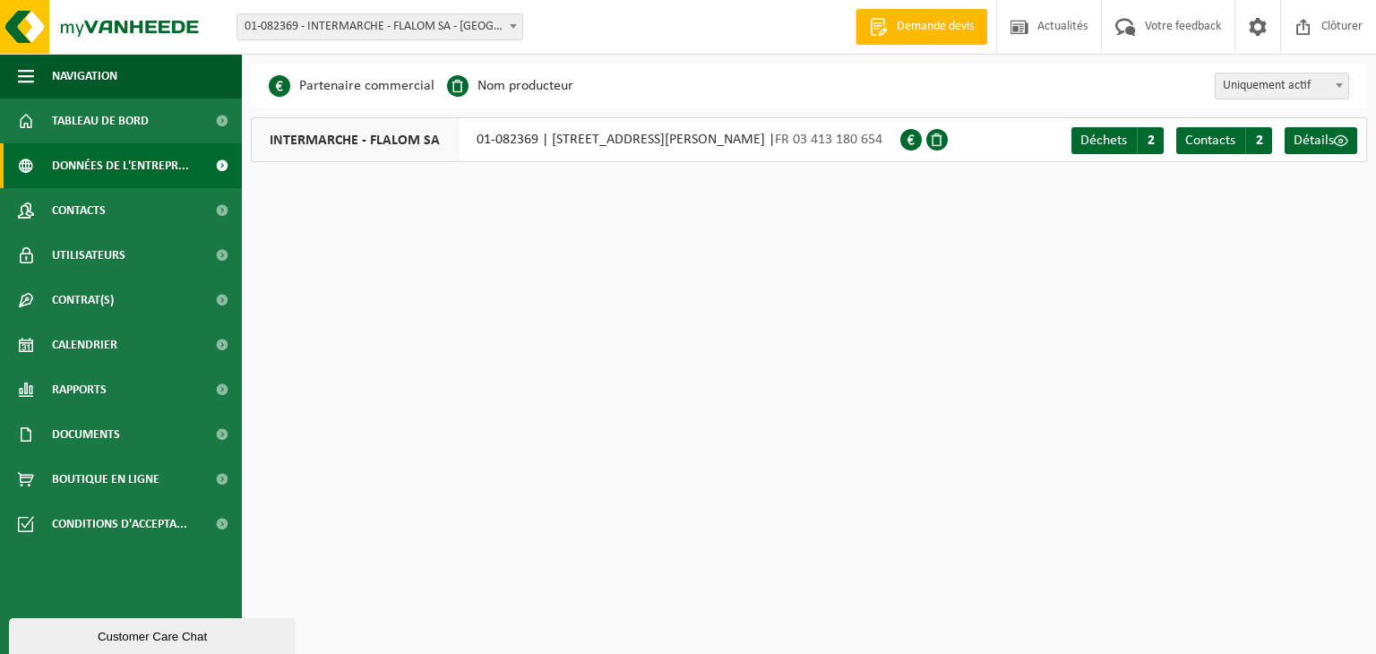 The height and width of the screenshot is (654, 1376). Describe the element at coordinates (380, 27) in the screenshot. I see `span: 01-082369 - INTERMARCHE - FLALOM SA - LOMME` at that location.